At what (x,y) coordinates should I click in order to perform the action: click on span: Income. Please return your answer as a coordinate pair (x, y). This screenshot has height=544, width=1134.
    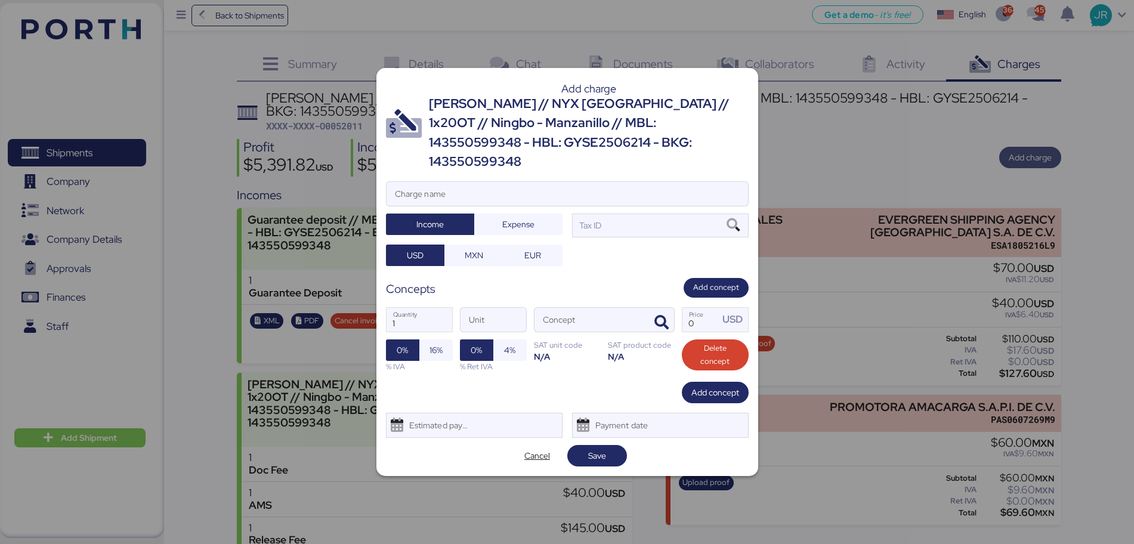
    Looking at the image, I should click on (430, 224).